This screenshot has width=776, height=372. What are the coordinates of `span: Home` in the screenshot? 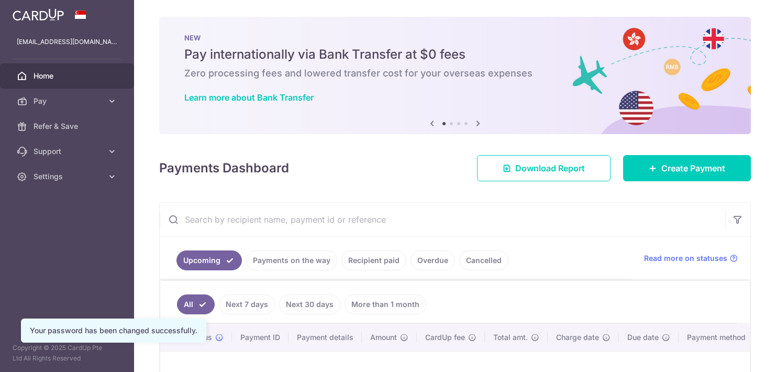 It's located at (68, 76).